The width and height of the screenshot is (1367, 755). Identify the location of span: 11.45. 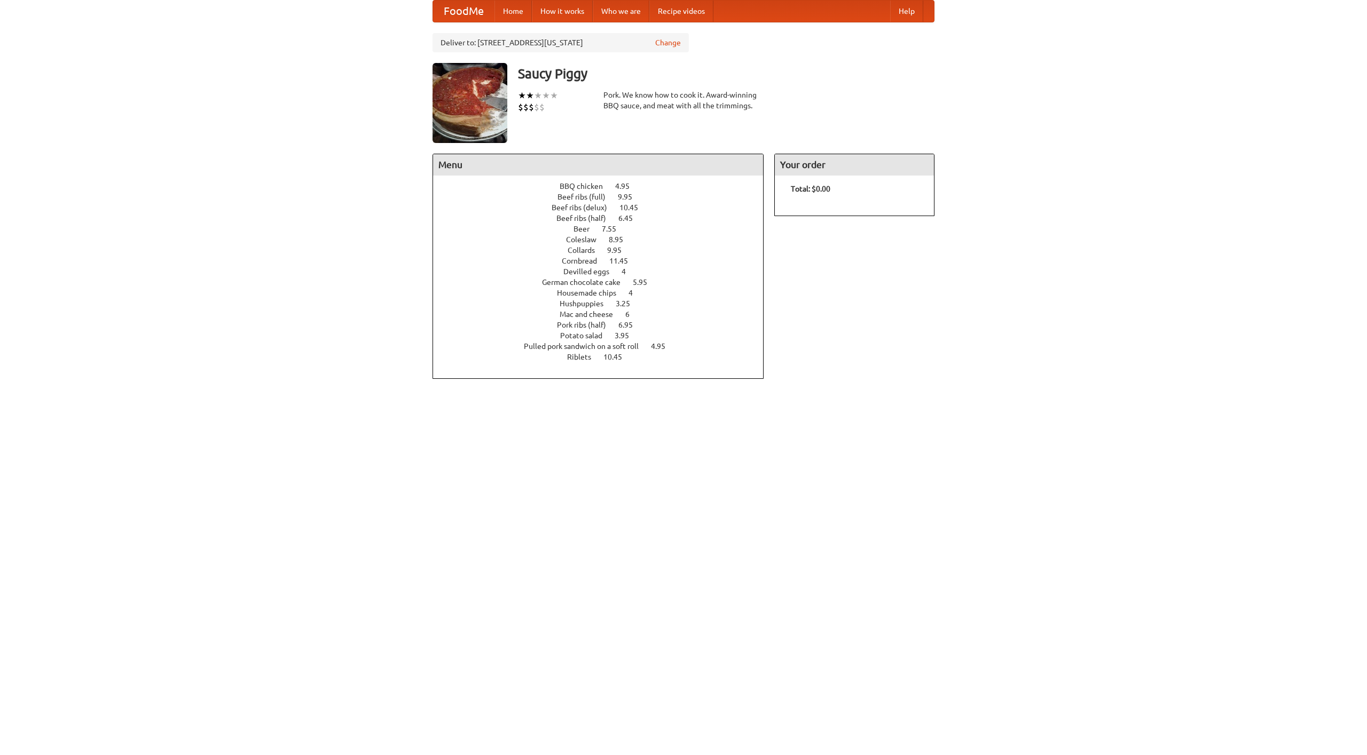
(624, 261).